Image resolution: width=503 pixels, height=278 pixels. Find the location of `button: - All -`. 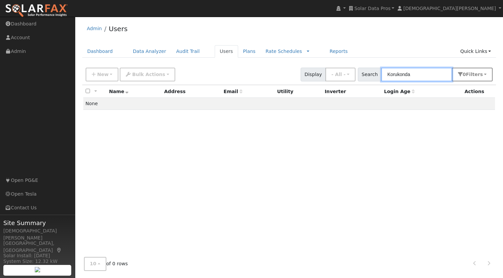

button: - All - is located at coordinates (340, 74).